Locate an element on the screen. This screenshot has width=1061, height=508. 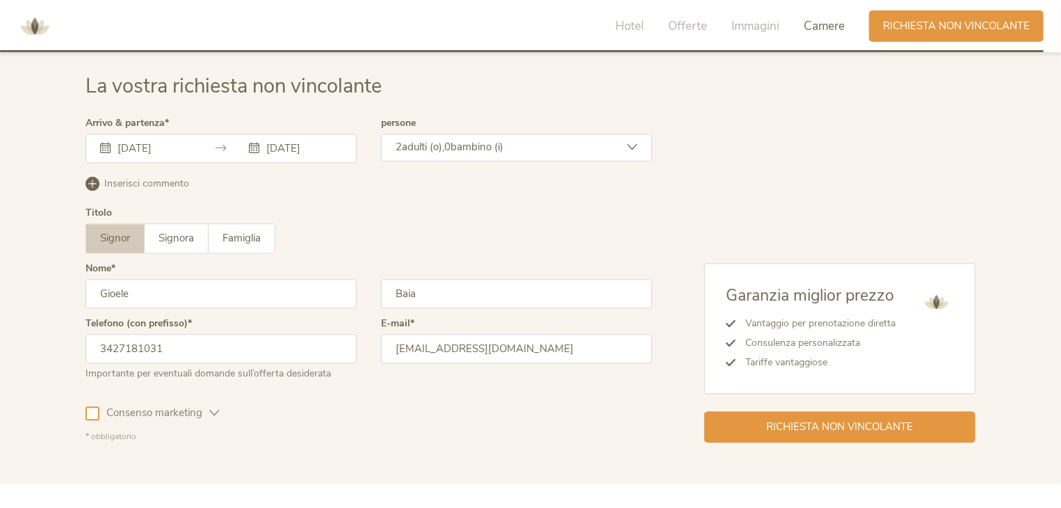
div: * obbligatorio is located at coordinates (368, 436).